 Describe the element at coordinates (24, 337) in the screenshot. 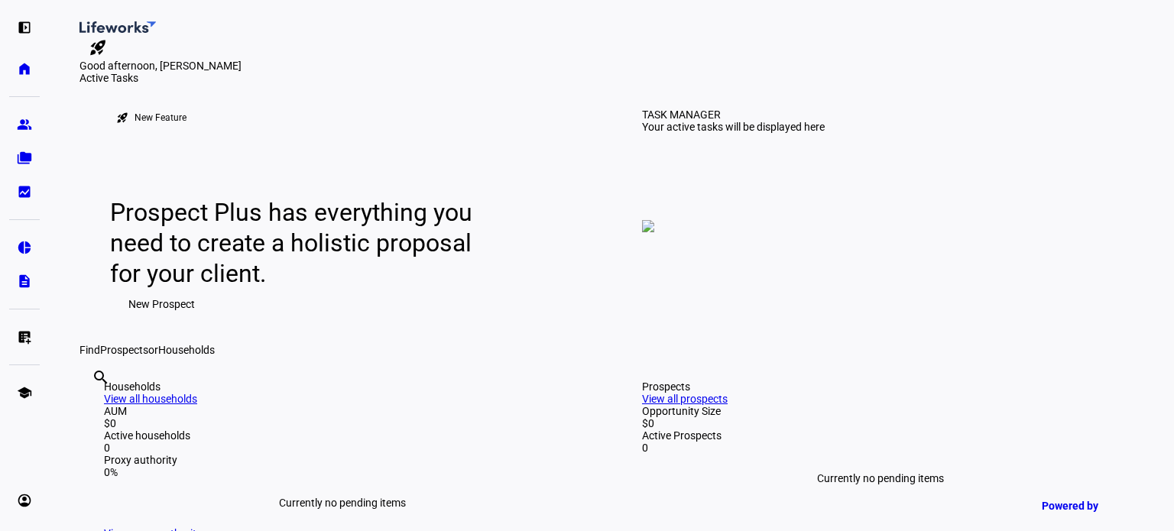

I see `eth-mat-symbol: list_alt_add` at that location.